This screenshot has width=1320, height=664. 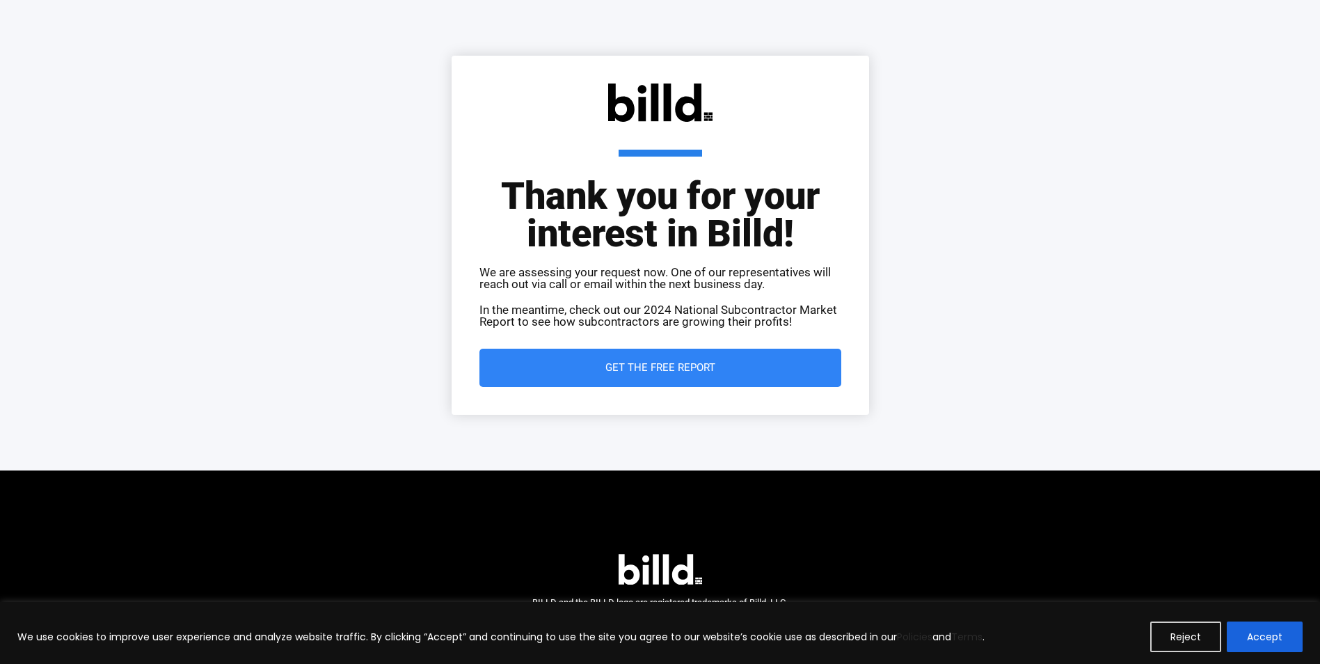 What do you see at coordinates (1265, 637) in the screenshot?
I see `button: Accept` at bounding box center [1265, 637].